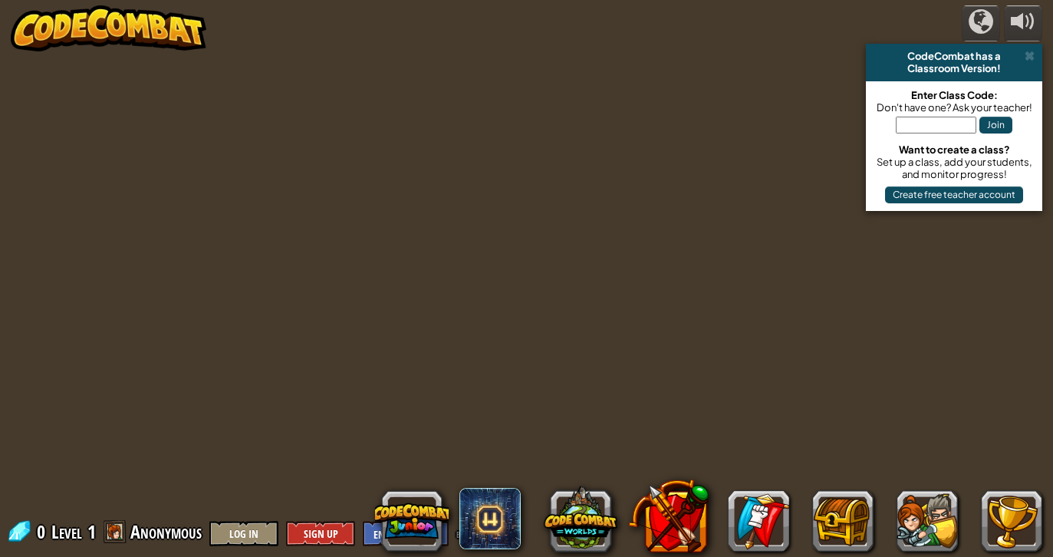  I want to click on button: Adjust volume, so click(1023, 23).